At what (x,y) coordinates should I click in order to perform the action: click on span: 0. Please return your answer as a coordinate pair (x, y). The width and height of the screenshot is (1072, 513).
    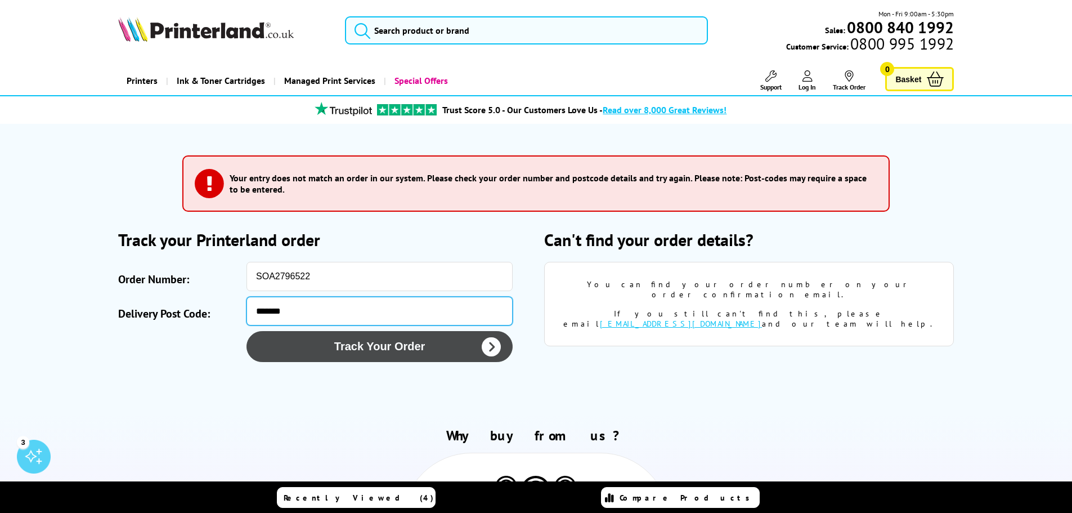
    Looking at the image, I should click on (887, 69).